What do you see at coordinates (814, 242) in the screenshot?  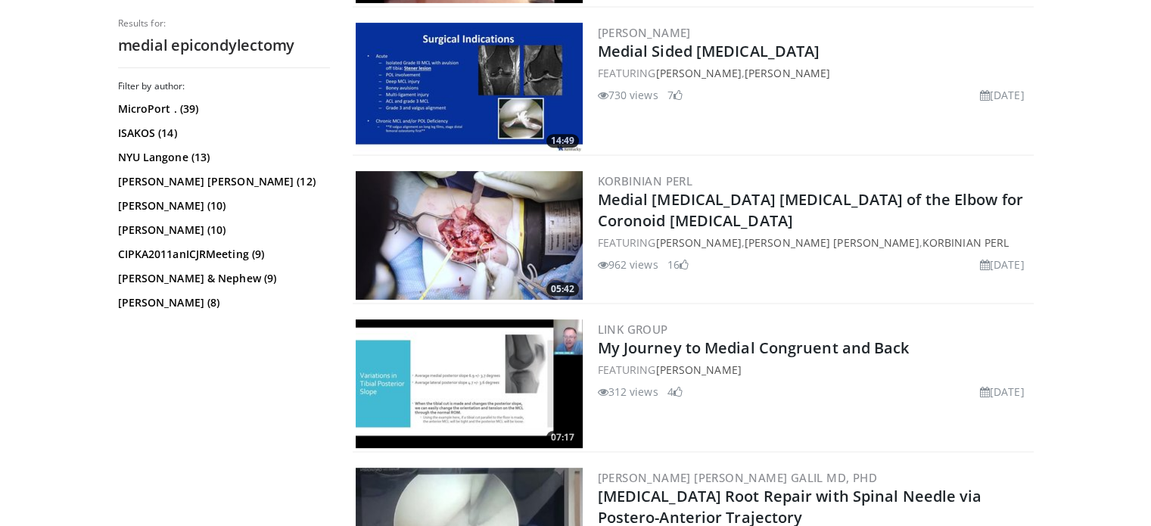 I see `div: FEATURING , ,` at bounding box center [814, 242].